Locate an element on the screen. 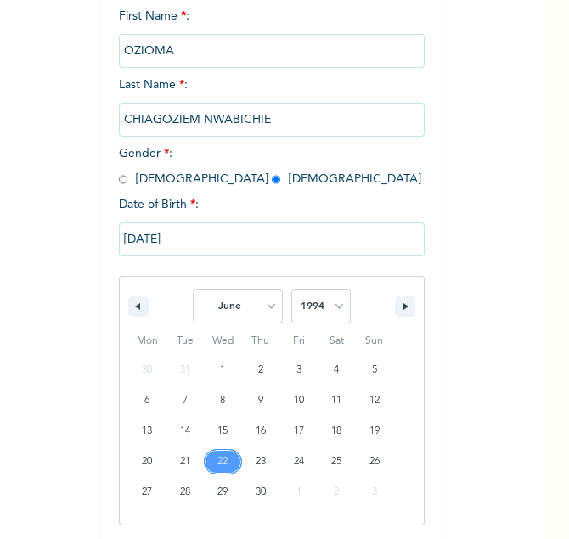 This screenshot has height=539, width=569. span: 11 is located at coordinates (336, 401).